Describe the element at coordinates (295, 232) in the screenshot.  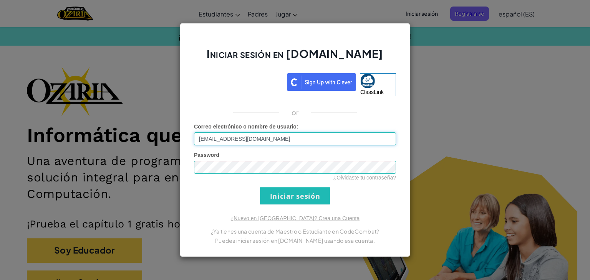
I see `p: ¿Ya tienes una cuenta de Maestro o Estudiante en CodeCombat?` at that location.